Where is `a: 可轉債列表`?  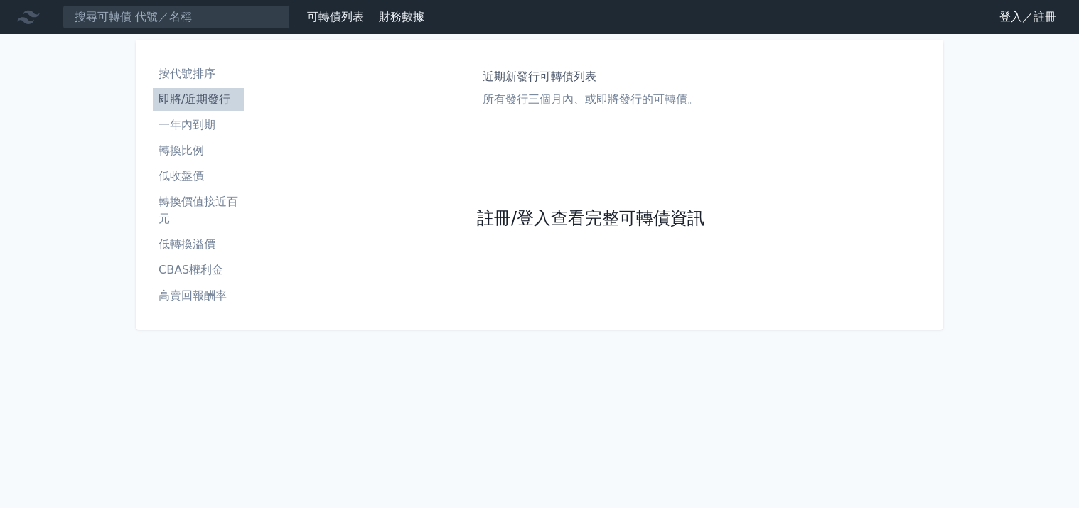
a: 可轉債列表 is located at coordinates (335, 16).